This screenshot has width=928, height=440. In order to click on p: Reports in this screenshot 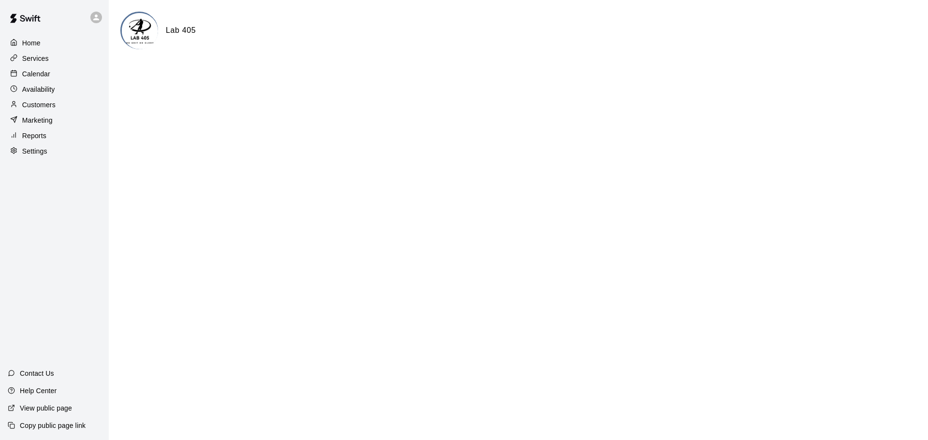, I will do `click(34, 136)`.